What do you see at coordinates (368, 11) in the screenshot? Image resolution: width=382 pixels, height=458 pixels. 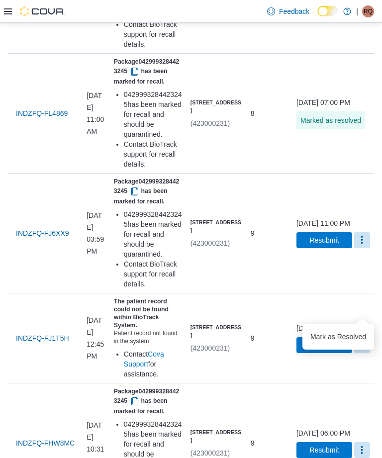 I see `span: Rq` at bounding box center [368, 11].